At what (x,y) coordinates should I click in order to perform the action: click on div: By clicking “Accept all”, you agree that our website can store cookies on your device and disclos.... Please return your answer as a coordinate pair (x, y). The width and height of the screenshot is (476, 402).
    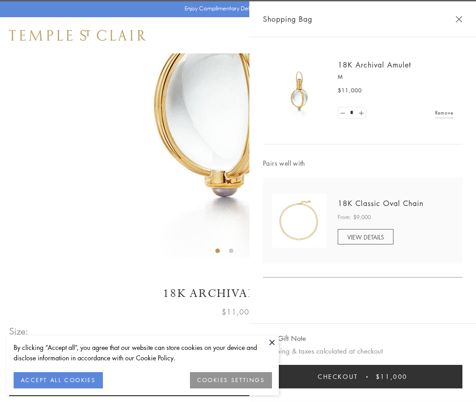
    Looking at the image, I should click on (143, 353).